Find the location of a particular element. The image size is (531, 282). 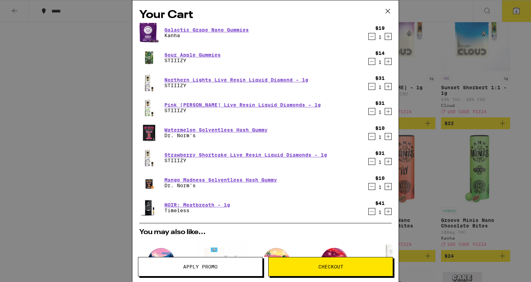

a: Mango Madness Solventless Hash Gummy is located at coordinates (221, 180).